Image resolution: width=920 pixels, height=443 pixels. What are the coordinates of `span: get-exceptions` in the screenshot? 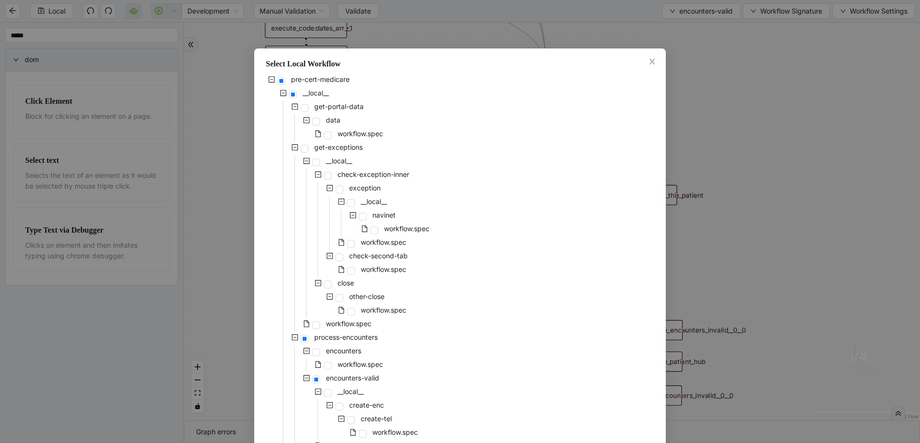 It's located at (339, 147).